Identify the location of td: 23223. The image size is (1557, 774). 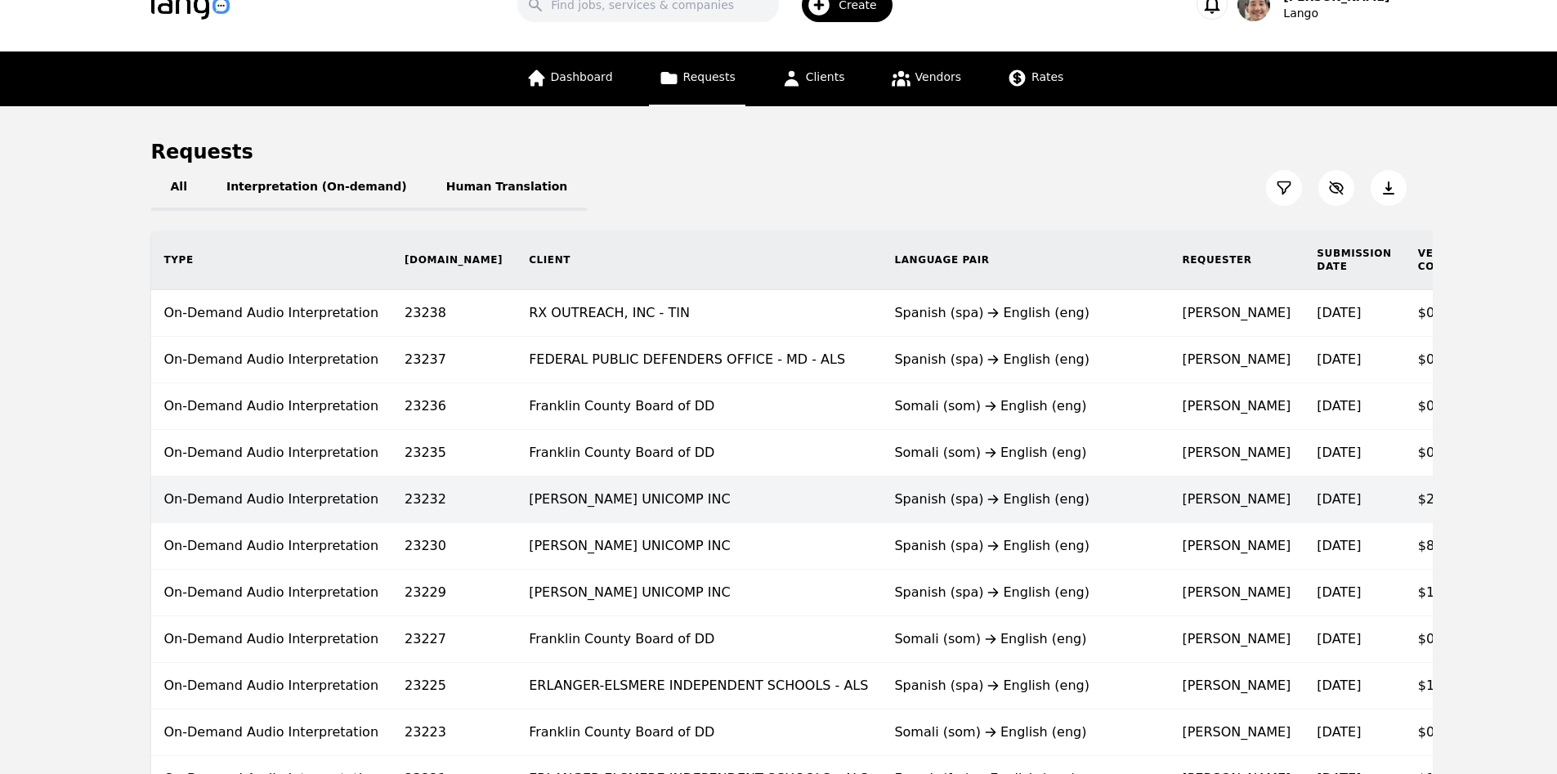
(454, 732).